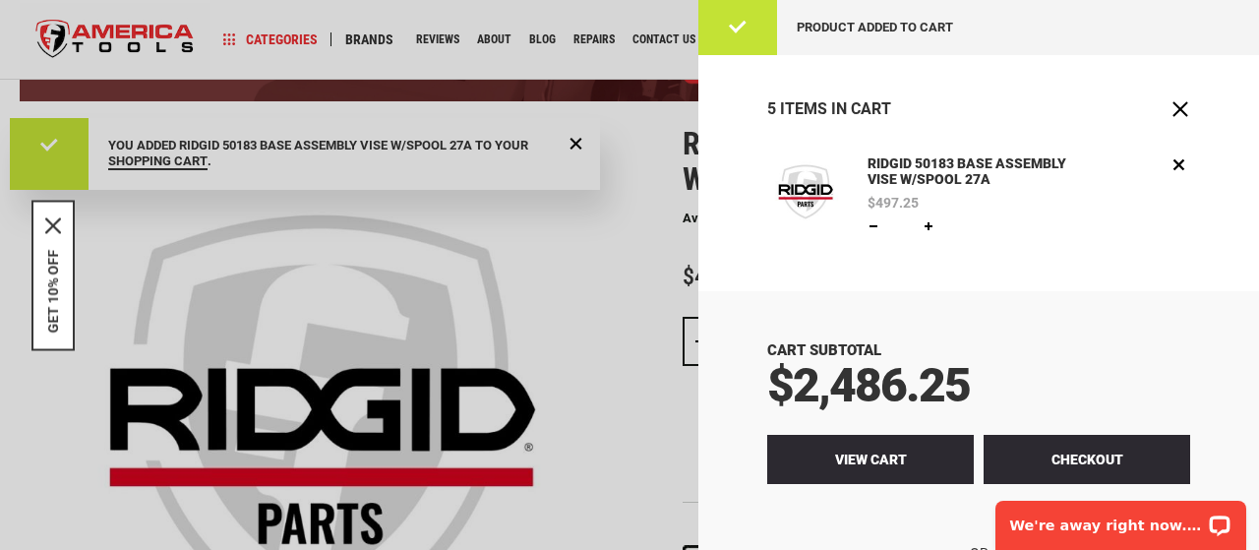  Describe the element at coordinates (868, 384) in the screenshot. I see `span: $2,486.25` at that location.